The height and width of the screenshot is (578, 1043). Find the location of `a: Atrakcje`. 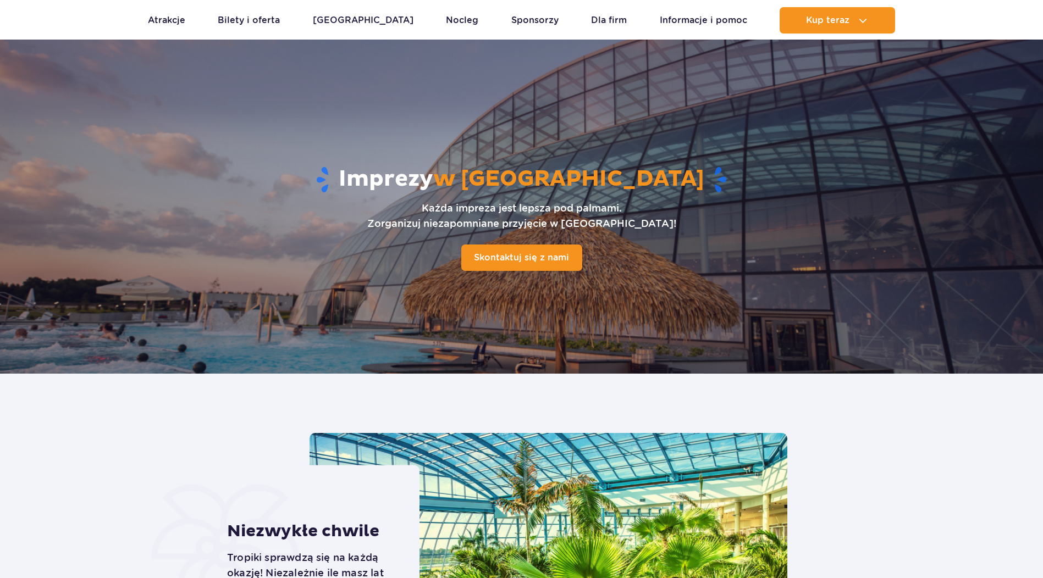

a: Atrakcje is located at coordinates (167, 20).